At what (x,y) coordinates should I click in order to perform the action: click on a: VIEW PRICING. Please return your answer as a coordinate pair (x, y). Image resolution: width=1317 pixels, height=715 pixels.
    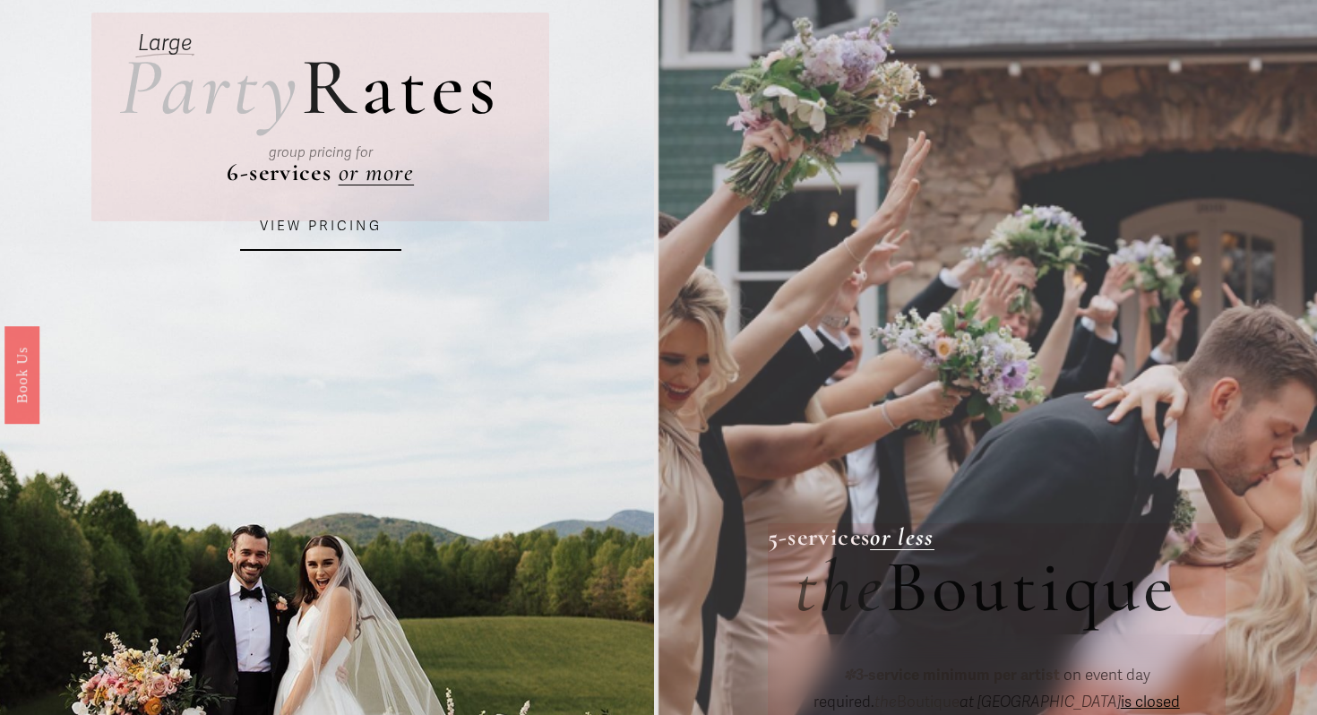
    Looking at the image, I should click on (321, 227).